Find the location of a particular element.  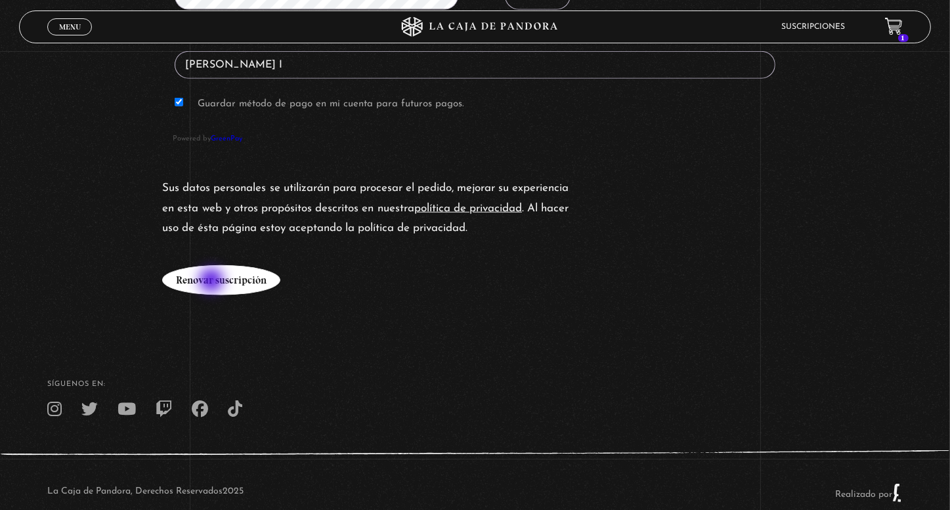

span: Powered by is located at coordinates (475, 136).